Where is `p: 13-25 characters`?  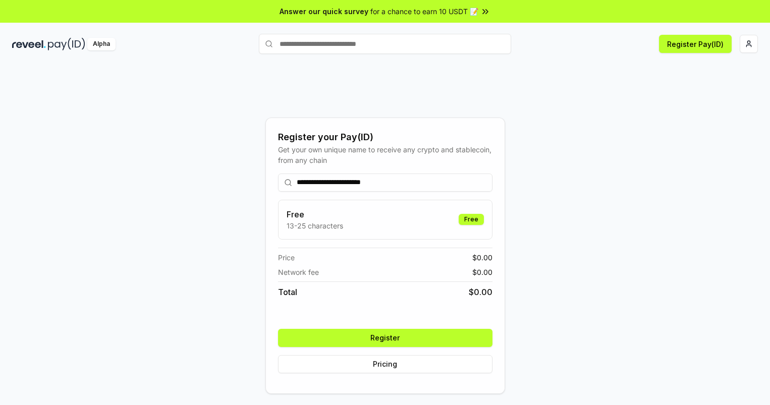 p: 13-25 characters is located at coordinates (315, 226).